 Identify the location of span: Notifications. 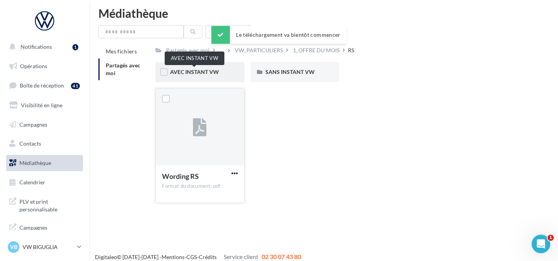
(36, 46).